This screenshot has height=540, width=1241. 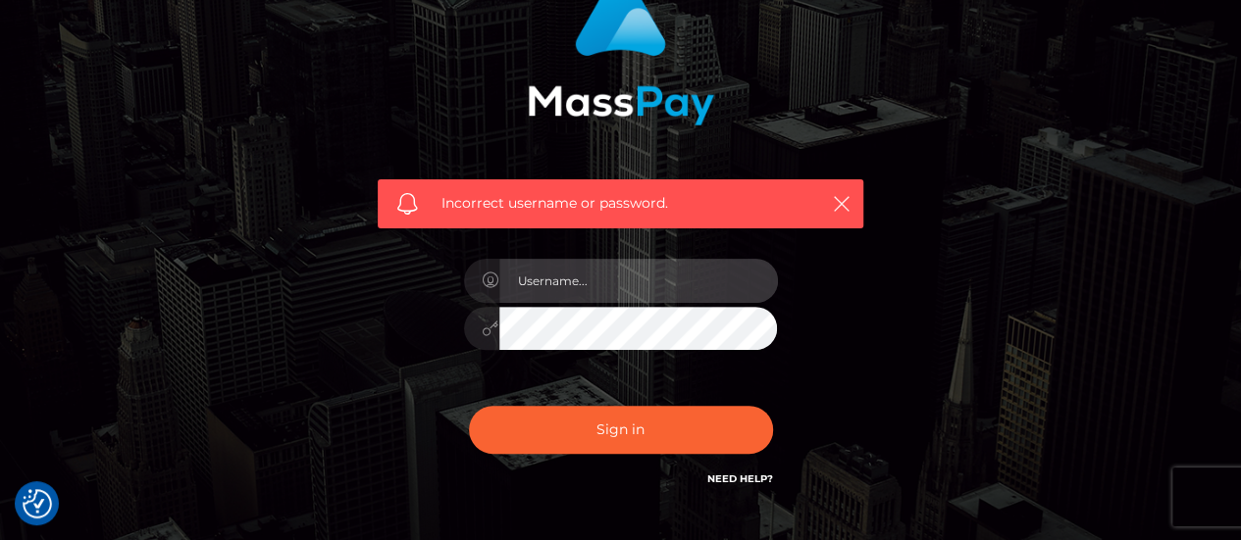 I want to click on a: Need Help?, so click(x=740, y=479).